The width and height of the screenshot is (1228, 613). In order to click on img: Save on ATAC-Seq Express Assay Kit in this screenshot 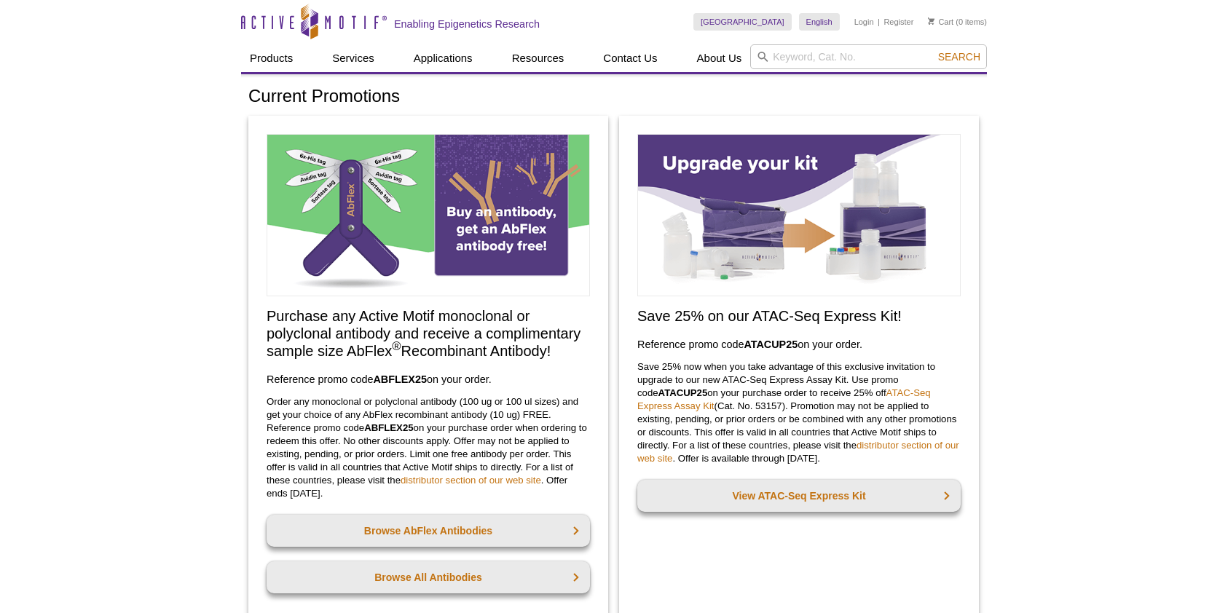, I will do `click(799, 215)`.